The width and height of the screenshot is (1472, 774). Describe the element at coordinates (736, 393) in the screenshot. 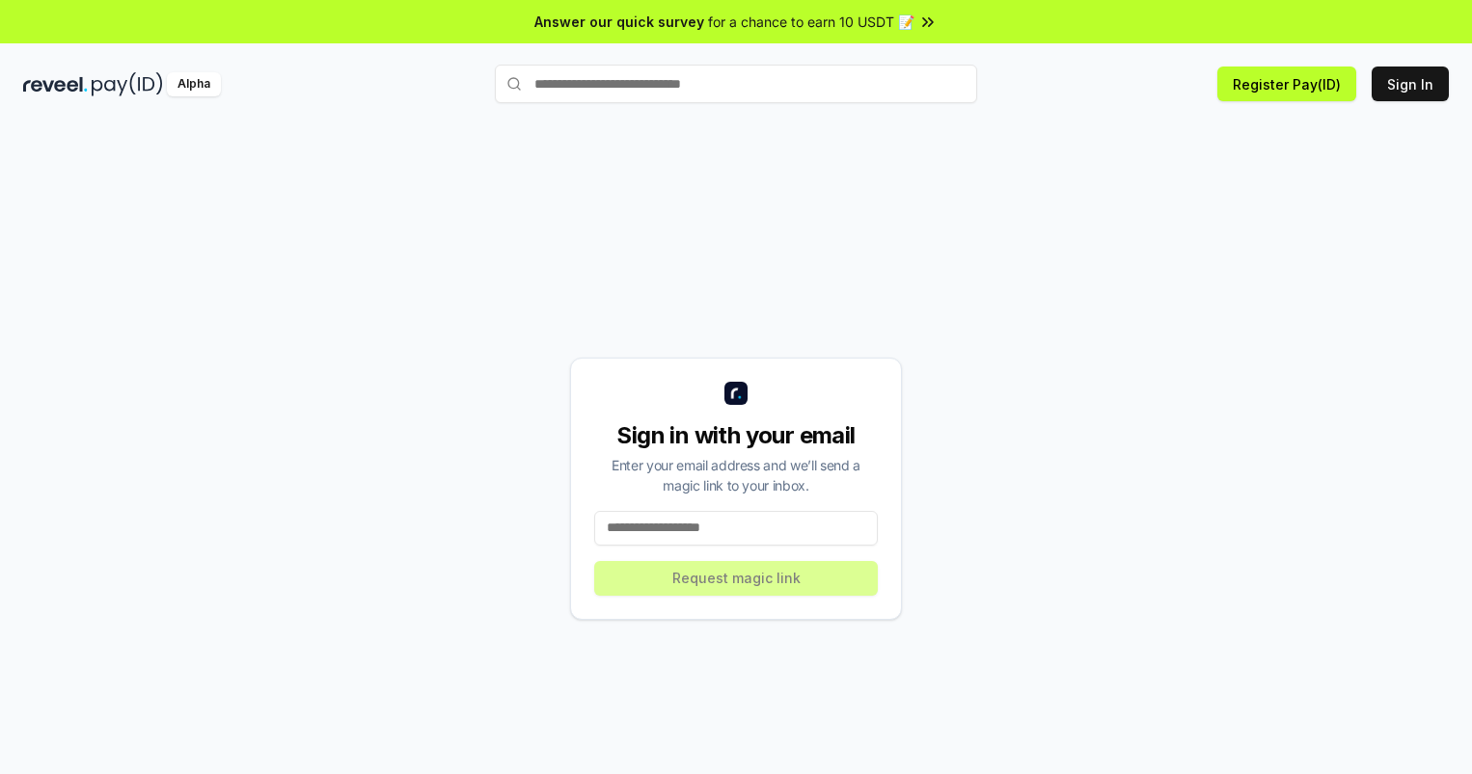

I see `img: logo_small` at that location.